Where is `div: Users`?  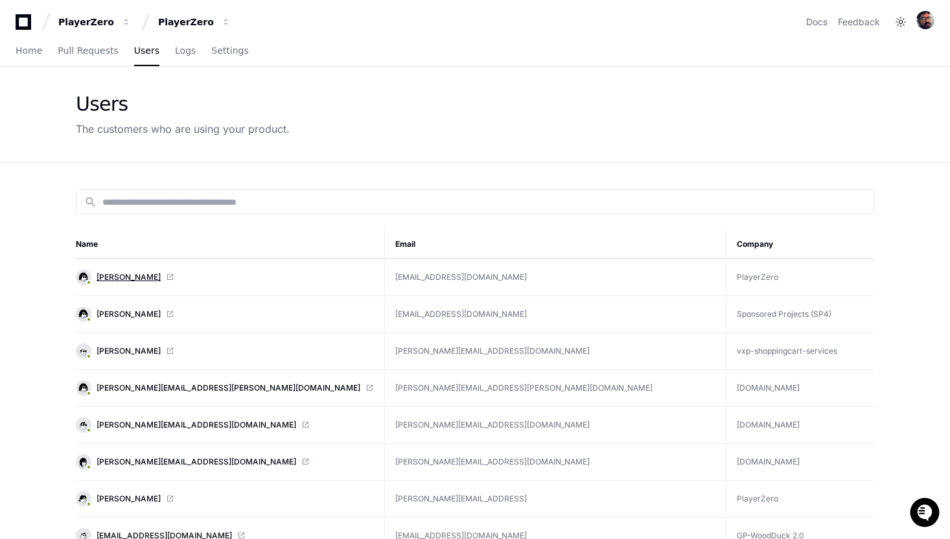 div: Users is located at coordinates (183, 104).